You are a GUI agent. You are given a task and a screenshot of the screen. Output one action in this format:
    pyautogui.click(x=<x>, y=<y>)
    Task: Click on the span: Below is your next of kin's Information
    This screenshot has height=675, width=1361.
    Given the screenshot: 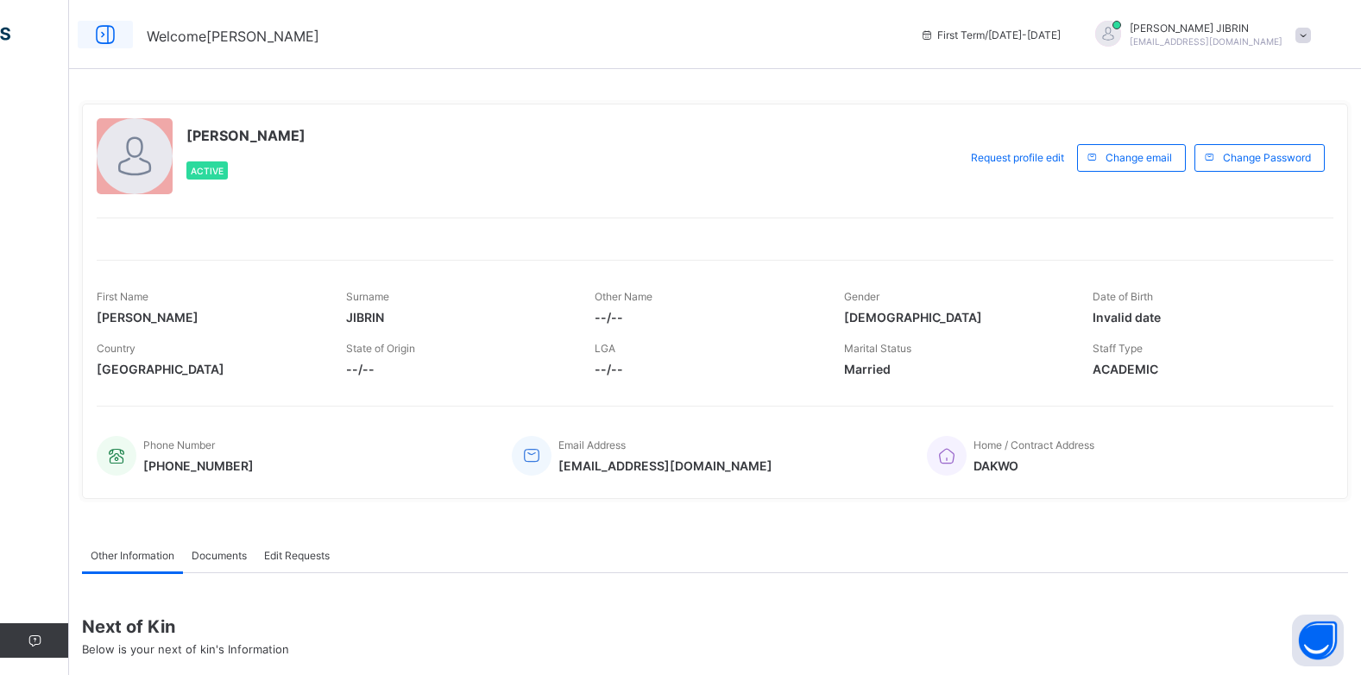 What is the action you would take?
    pyautogui.click(x=186, y=649)
    